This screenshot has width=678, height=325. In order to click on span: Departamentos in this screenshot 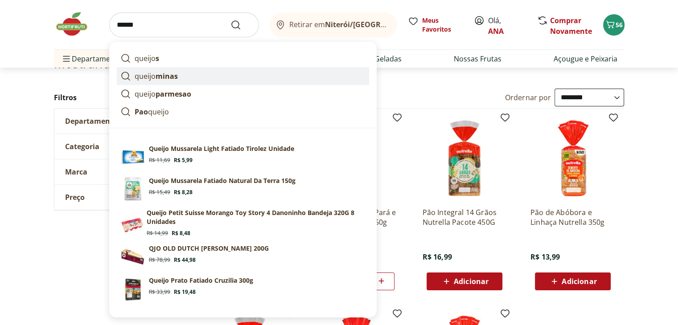, I will do `click(93, 59)`.